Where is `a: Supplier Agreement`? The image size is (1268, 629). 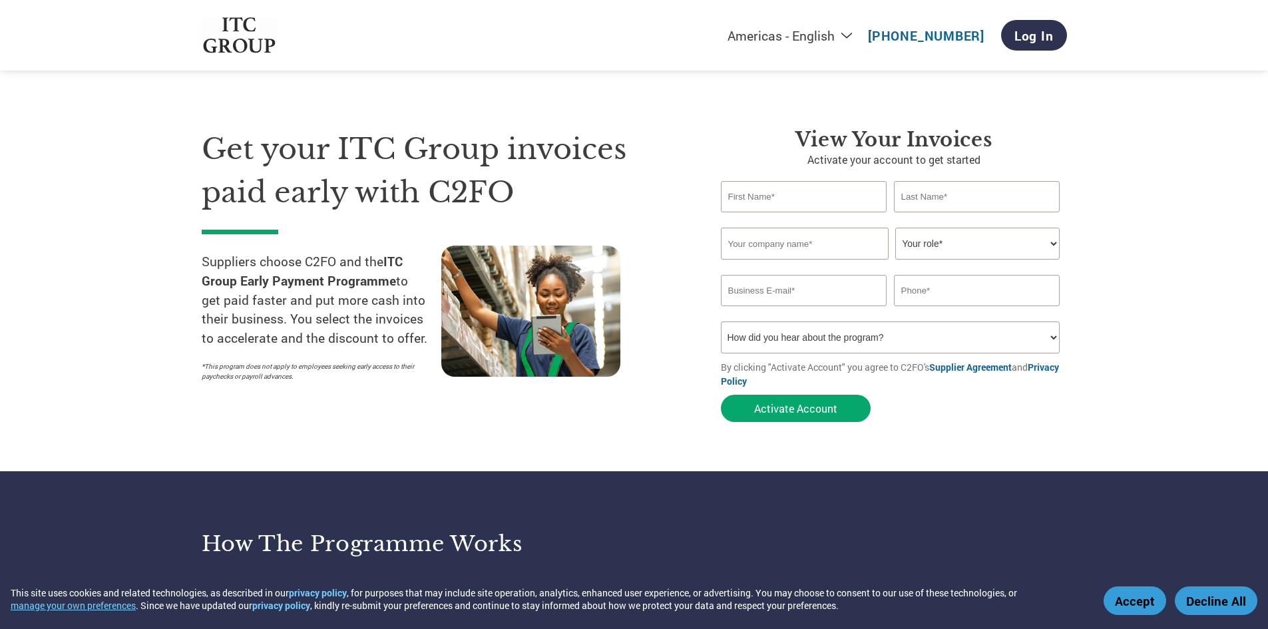 a: Supplier Agreement is located at coordinates (971, 367).